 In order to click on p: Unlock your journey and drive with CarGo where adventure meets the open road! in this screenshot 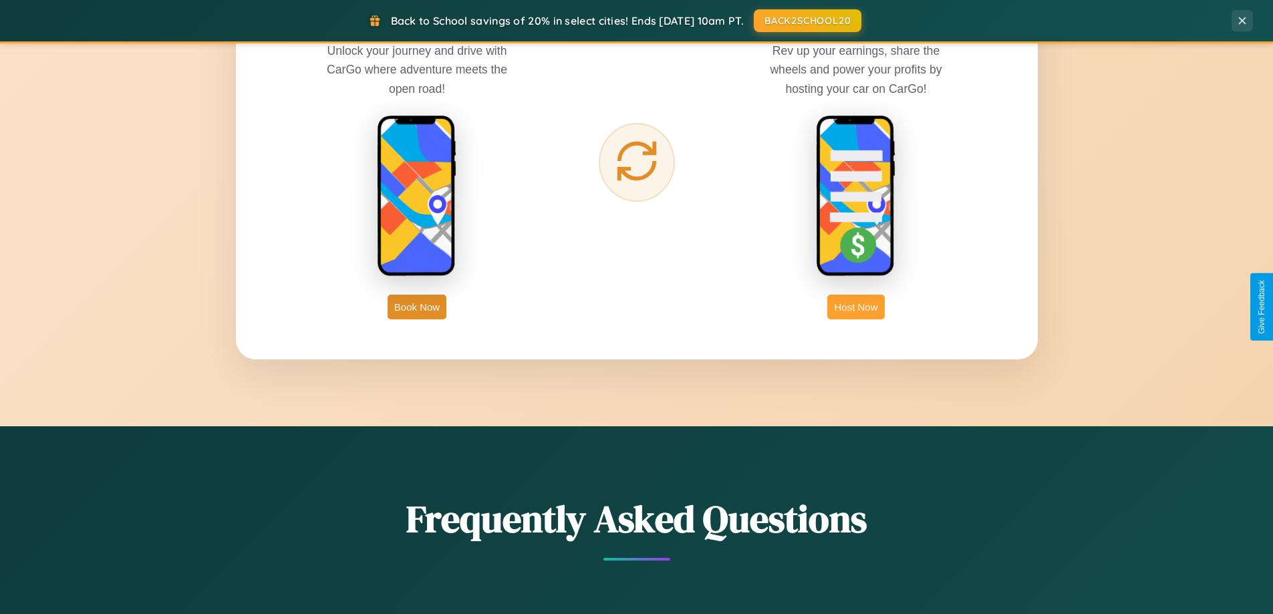, I will do `click(417, 70)`.